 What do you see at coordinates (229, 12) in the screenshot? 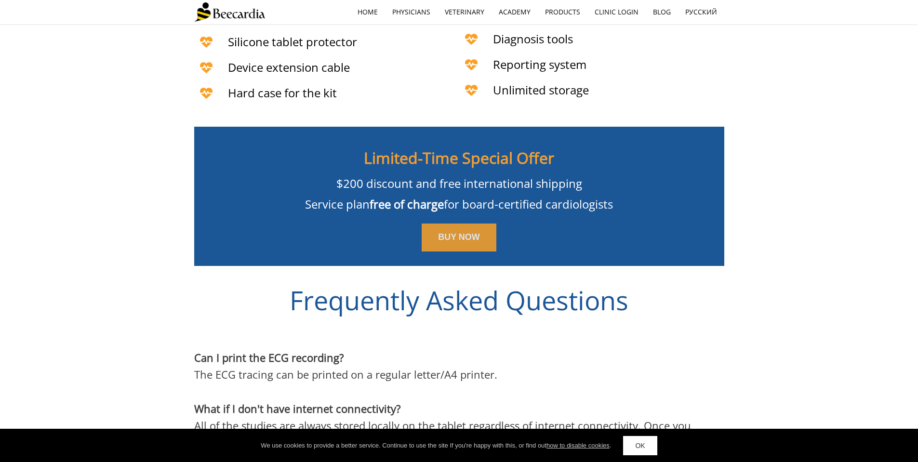
I see `a: Beecardia` at bounding box center [229, 12].